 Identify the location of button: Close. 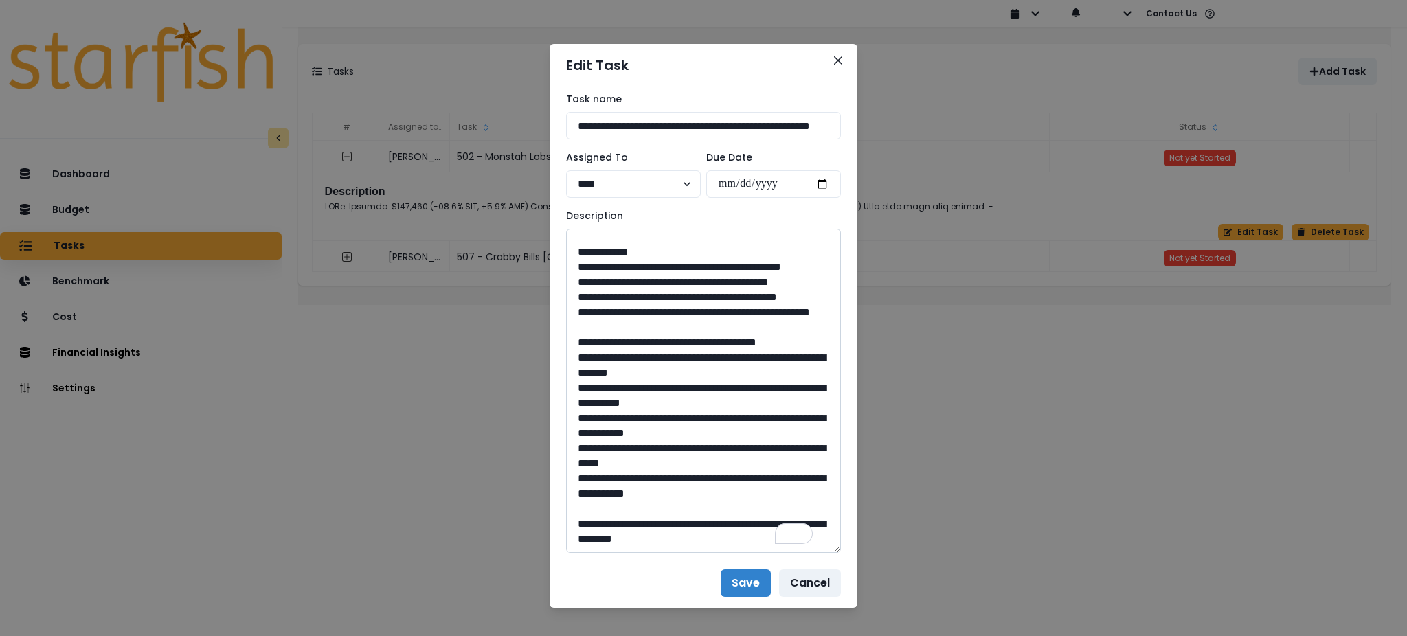
(838, 60).